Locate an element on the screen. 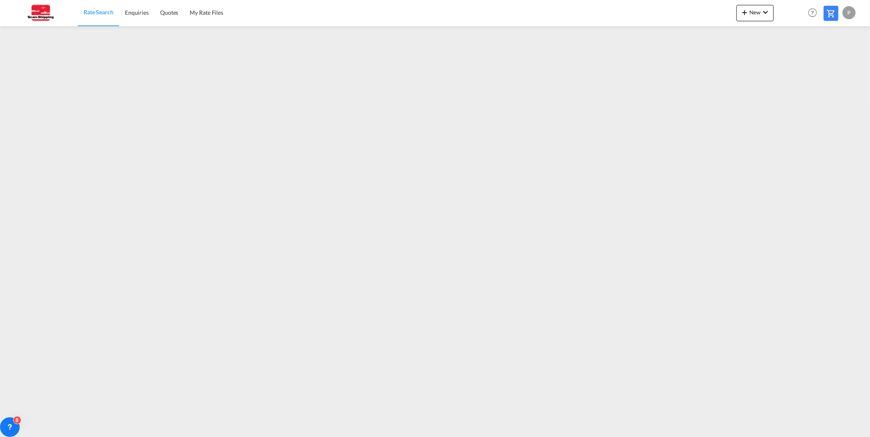 The image size is (870, 437). span: New is located at coordinates (755, 12).